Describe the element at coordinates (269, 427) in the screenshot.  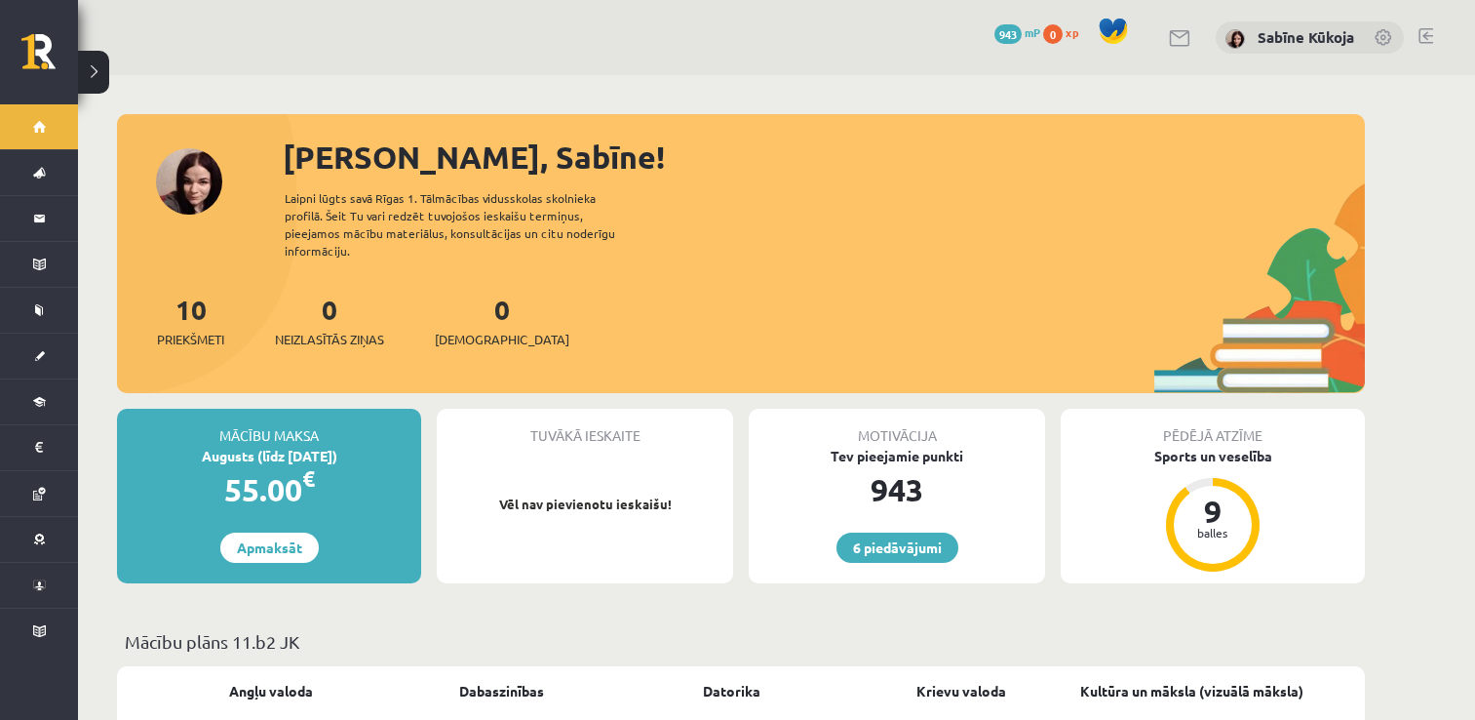
I see `div: Mācību maksa` at that location.